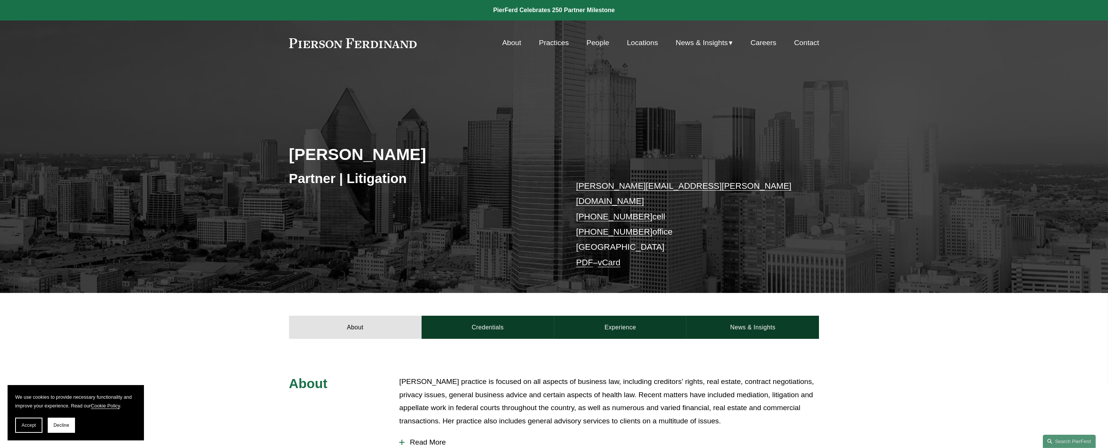 This screenshot has width=1108, height=448. Describe the element at coordinates (61, 425) in the screenshot. I see `span: Decline` at that location.